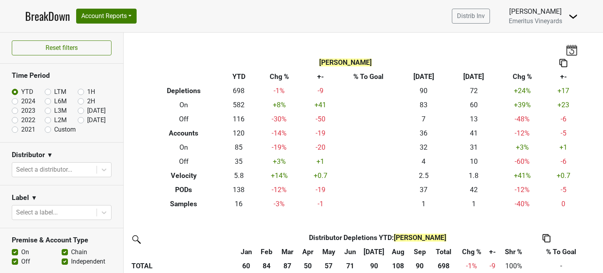 This screenshot has height=273, width=603. What do you see at coordinates (513, 251) in the screenshot?
I see `th: Shr %: activate to sort column ascending` at bounding box center [513, 251].